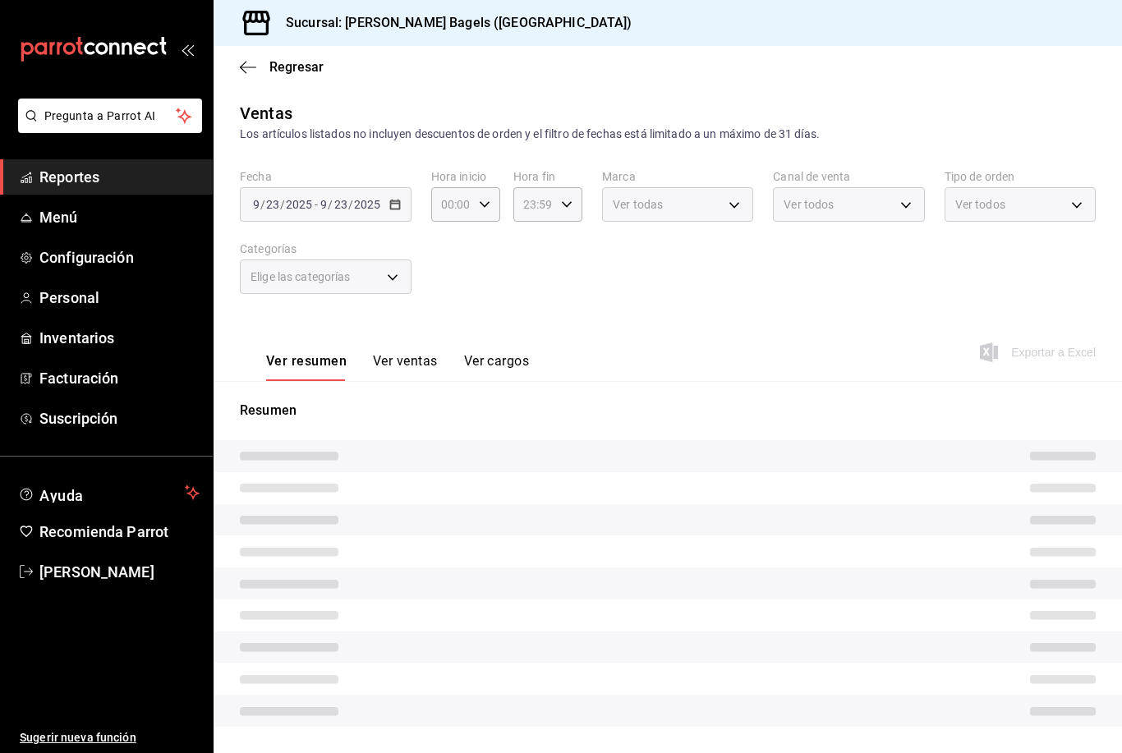 The image size is (1122, 753). I want to click on label: Hora inicio, so click(466, 177).